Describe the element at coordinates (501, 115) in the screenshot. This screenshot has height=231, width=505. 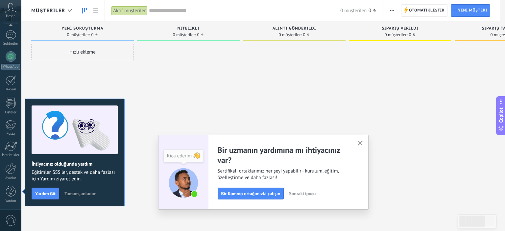
I see `span: Copilot` at that location.